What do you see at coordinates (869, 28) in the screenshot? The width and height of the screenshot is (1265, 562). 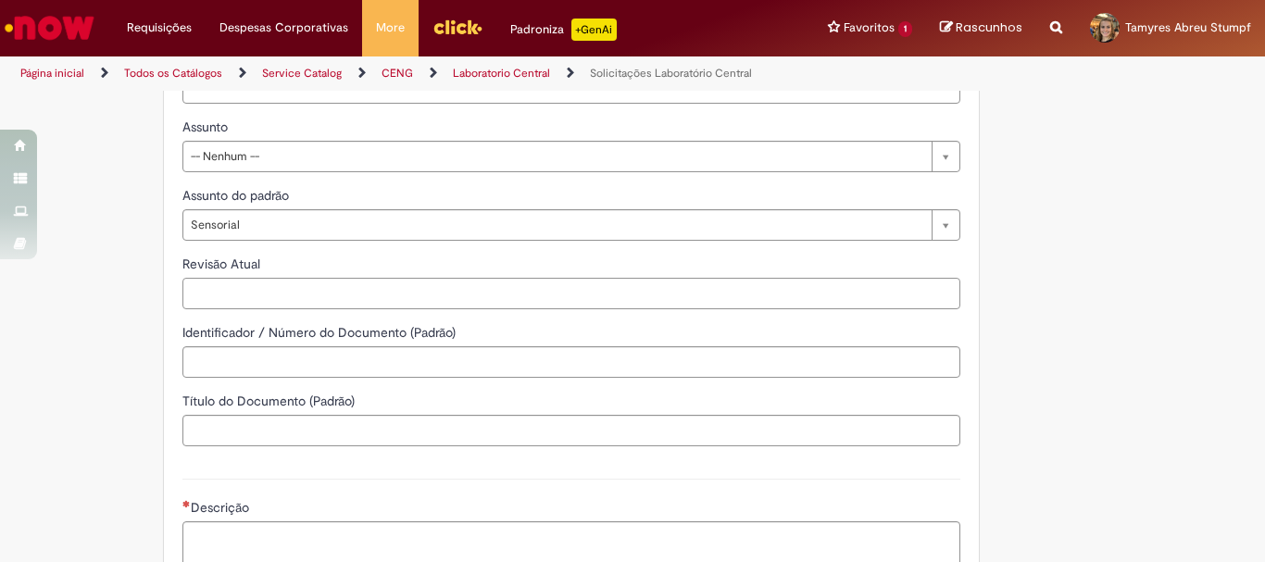 I see `span: Favoritos` at bounding box center [869, 28].